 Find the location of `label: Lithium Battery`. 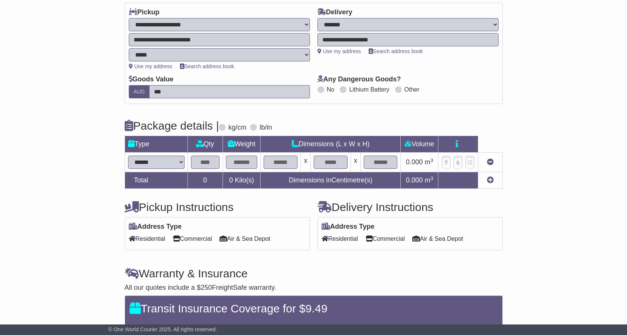

label: Lithium Battery is located at coordinates (369, 89).